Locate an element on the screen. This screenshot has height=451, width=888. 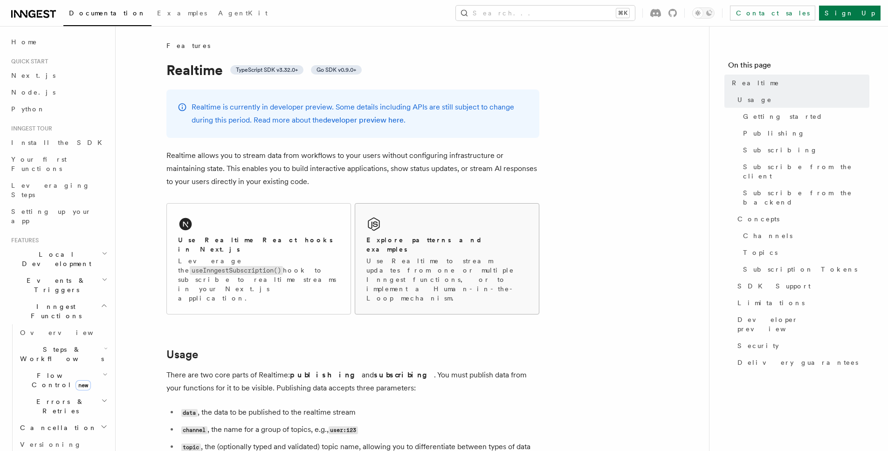
span: Subscribing is located at coordinates (780, 150).